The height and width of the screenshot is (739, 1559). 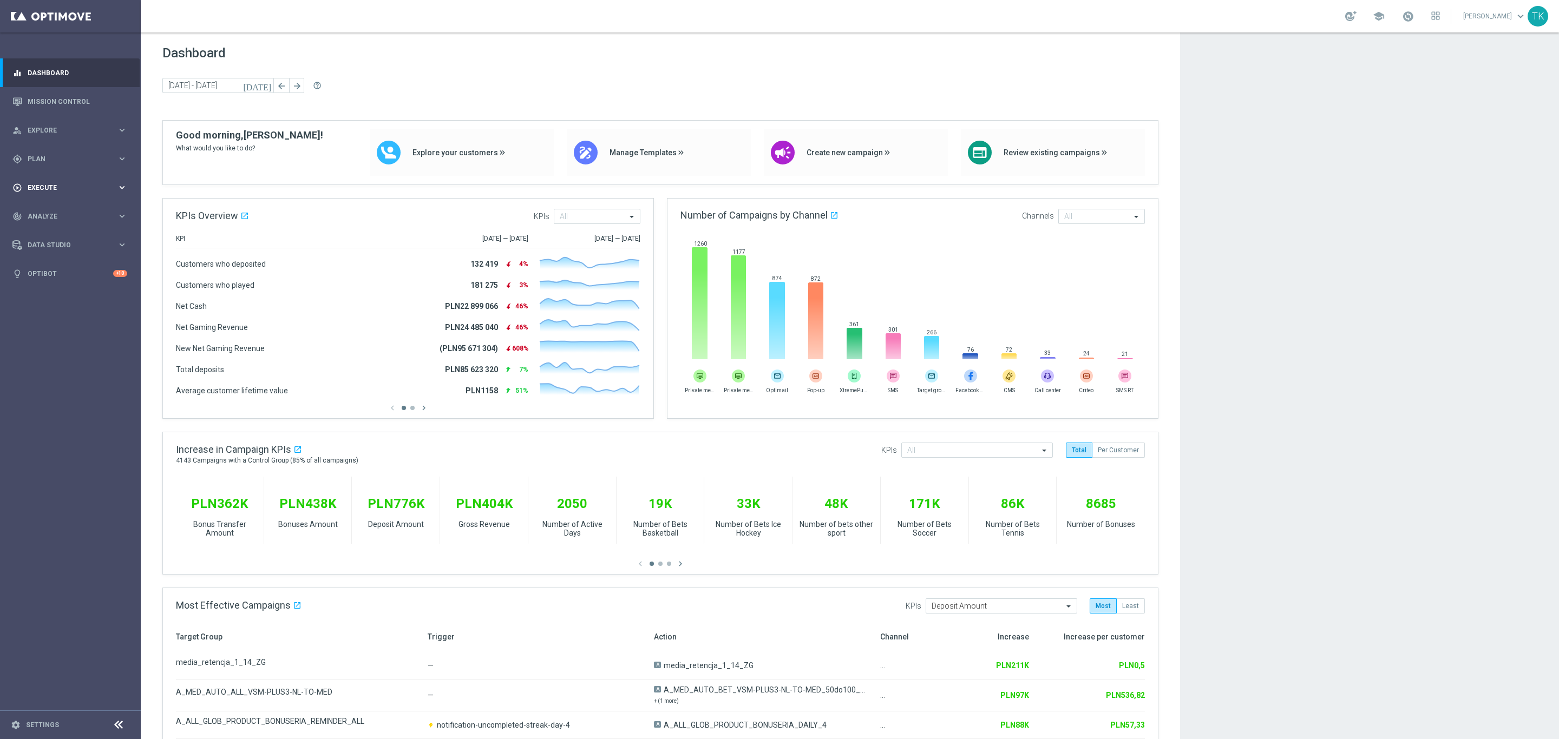 What do you see at coordinates (64, 245) in the screenshot?
I see `div: Data Studio` at bounding box center [64, 245].